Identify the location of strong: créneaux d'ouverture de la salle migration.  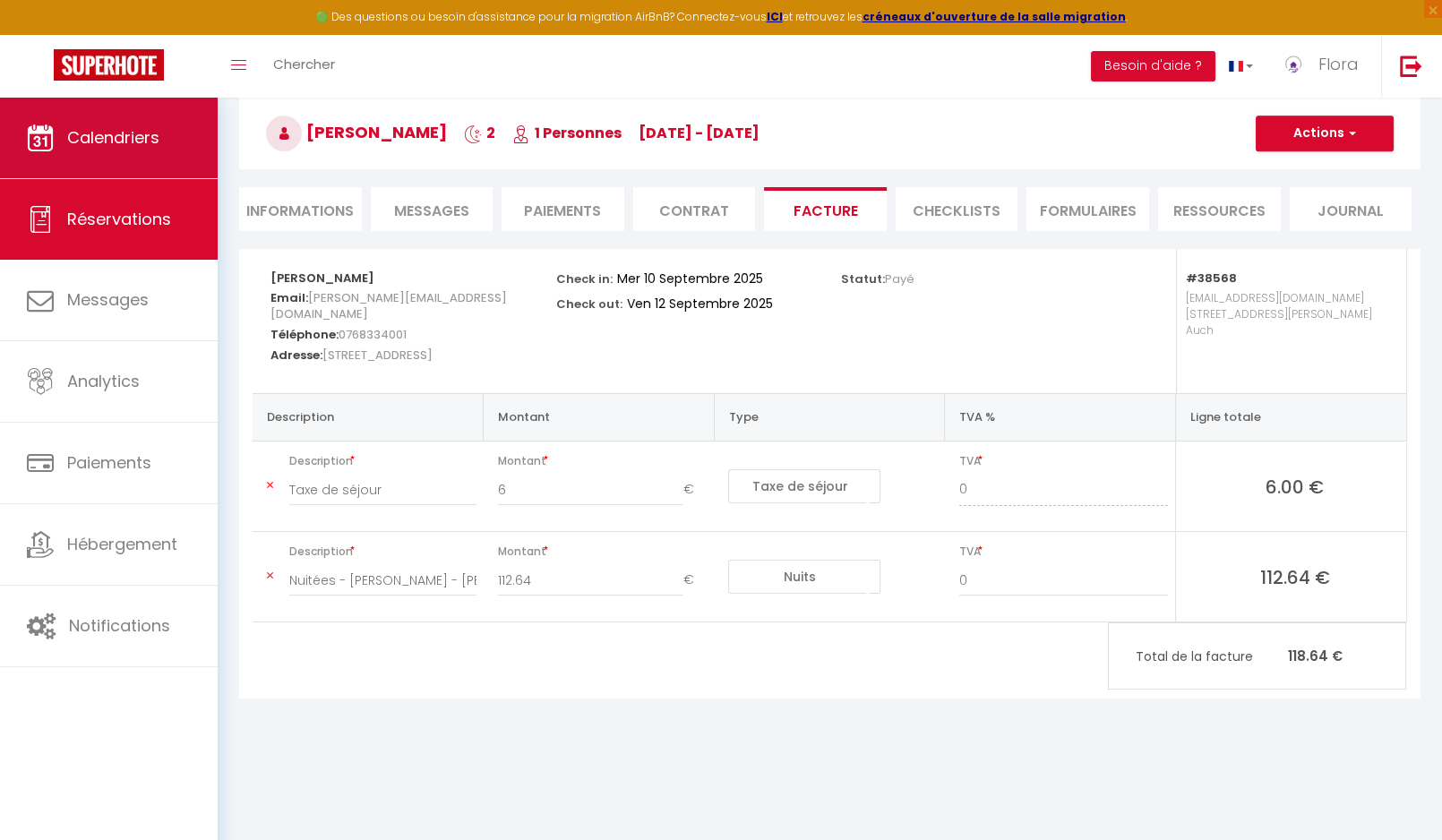
(995, 17).